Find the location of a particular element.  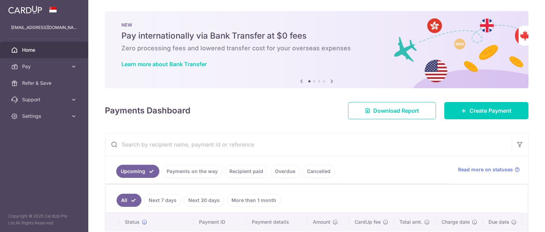

span: Due date is located at coordinates (499, 222).